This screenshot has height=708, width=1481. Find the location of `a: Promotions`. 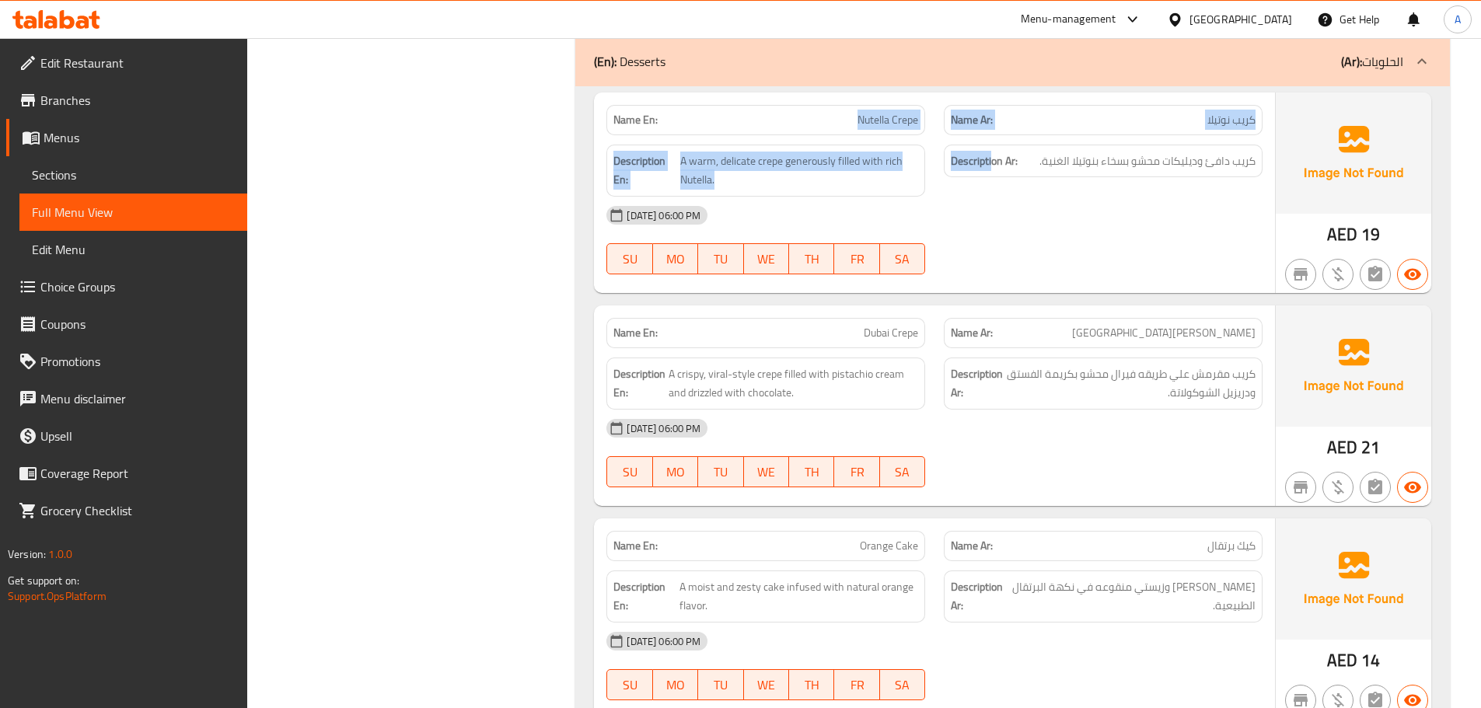

a: Promotions is located at coordinates (127, 361).